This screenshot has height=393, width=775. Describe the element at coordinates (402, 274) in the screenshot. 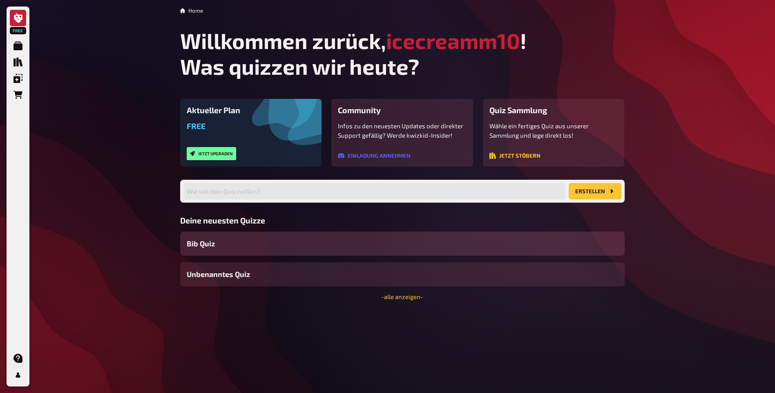

I see `a: Unbenanntes Quiz` at that location.